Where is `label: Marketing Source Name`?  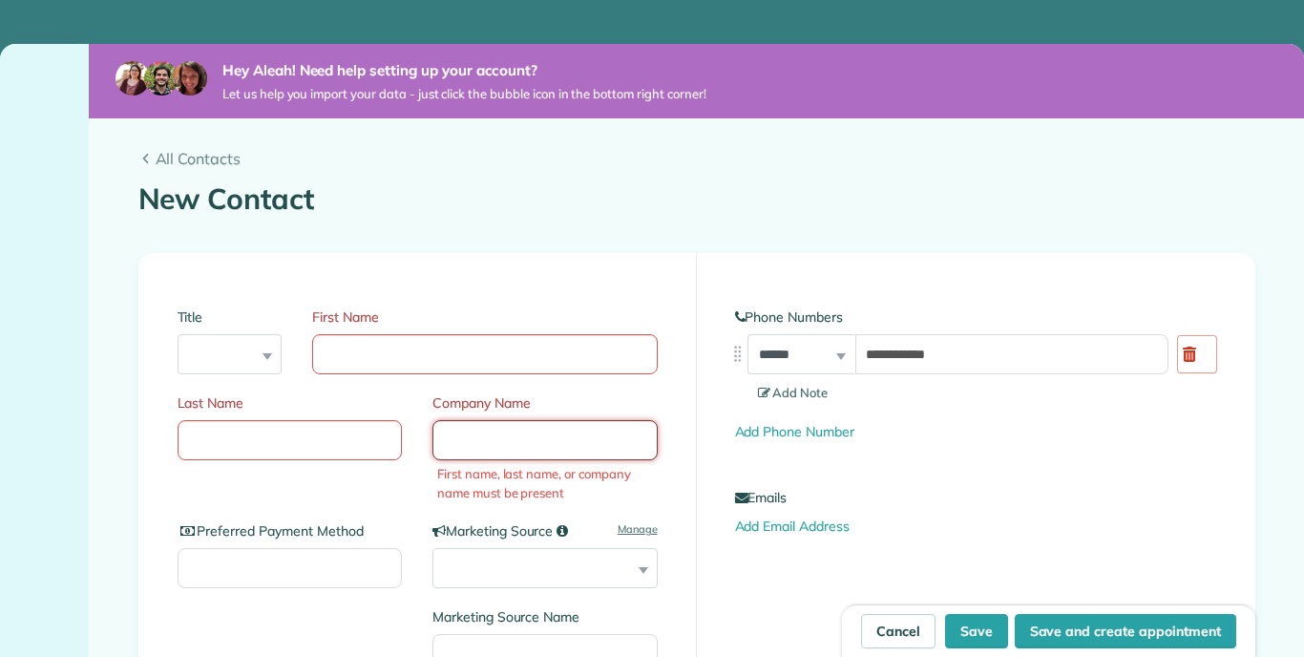
label: Marketing Source Name is located at coordinates (545, 617).